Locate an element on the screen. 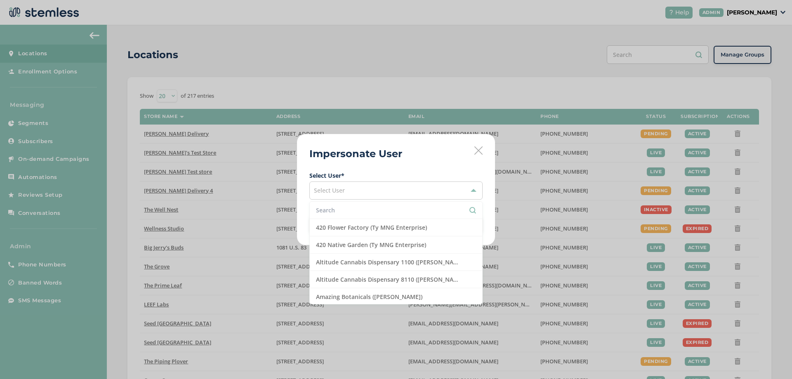  li: 420 Native Garden (Ty MNG Enterprise) is located at coordinates (396, 245).